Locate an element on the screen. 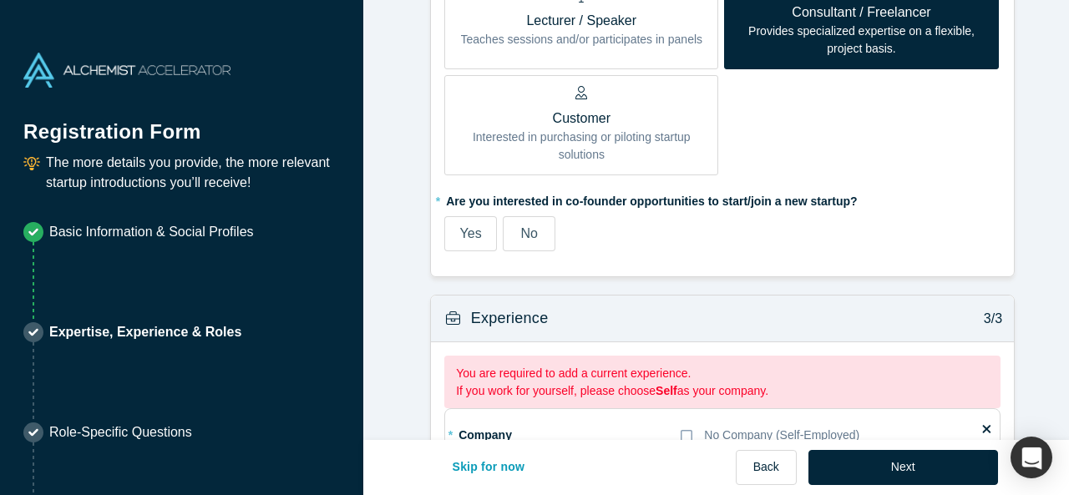 The image size is (1069, 495). label: Company is located at coordinates (503, 432).